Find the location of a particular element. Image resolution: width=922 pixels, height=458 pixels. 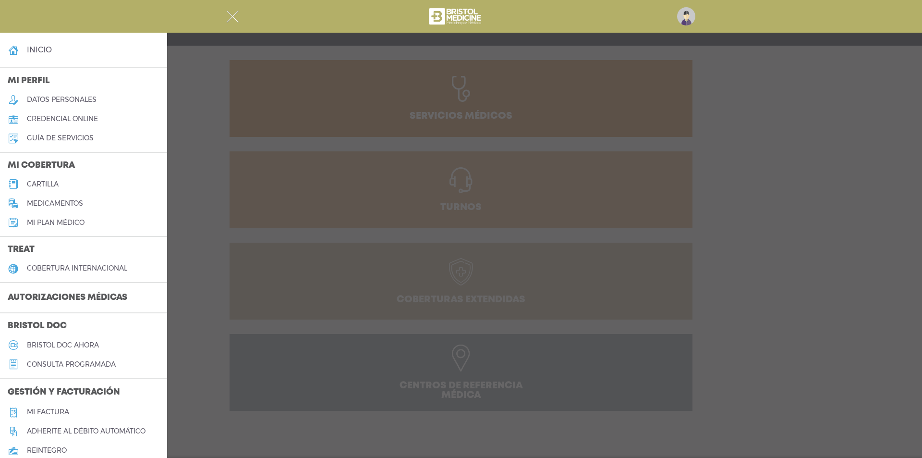

h5: Bristol doc ahora is located at coordinates (63, 345).